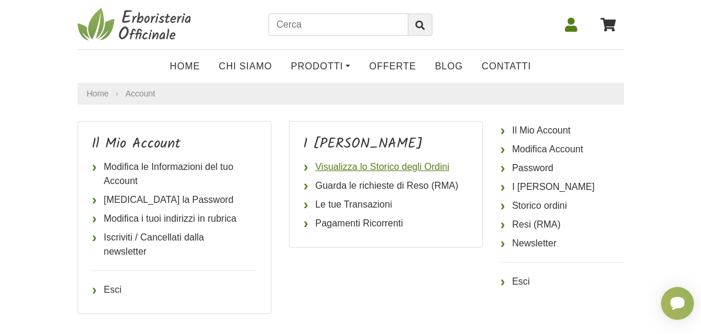 Image resolution: width=701 pixels, height=334 pixels. What do you see at coordinates (141, 93) in the screenshot?
I see `a: Account` at bounding box center [141, 93].